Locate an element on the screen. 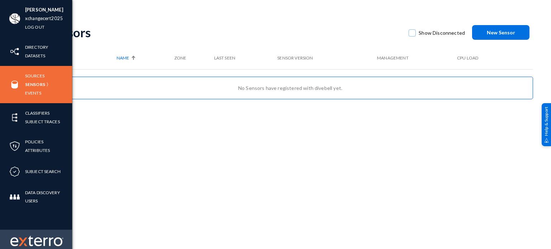 The height and width of the screenshot is (249, 551). th: Last Seen is located at coordinates (246, 58).